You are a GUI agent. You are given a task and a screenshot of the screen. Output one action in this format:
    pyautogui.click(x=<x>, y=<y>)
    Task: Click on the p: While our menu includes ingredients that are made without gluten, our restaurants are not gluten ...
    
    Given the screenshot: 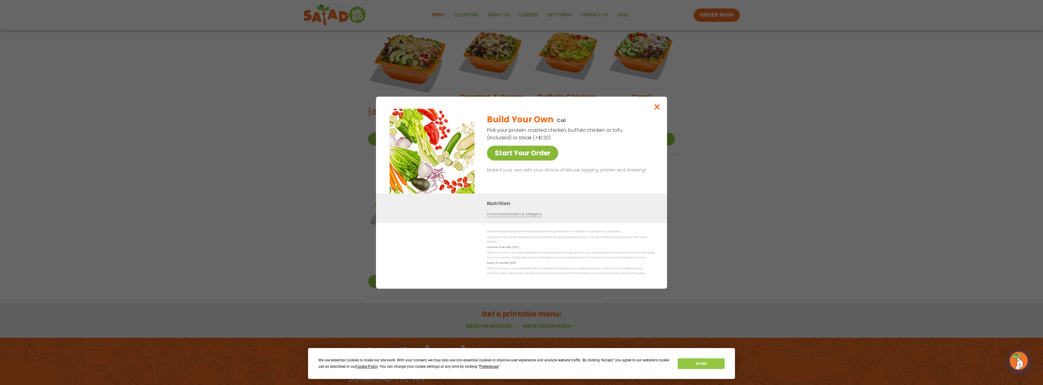 What is the action you would take?
    pyautogui.click(x=571, y=255)
    